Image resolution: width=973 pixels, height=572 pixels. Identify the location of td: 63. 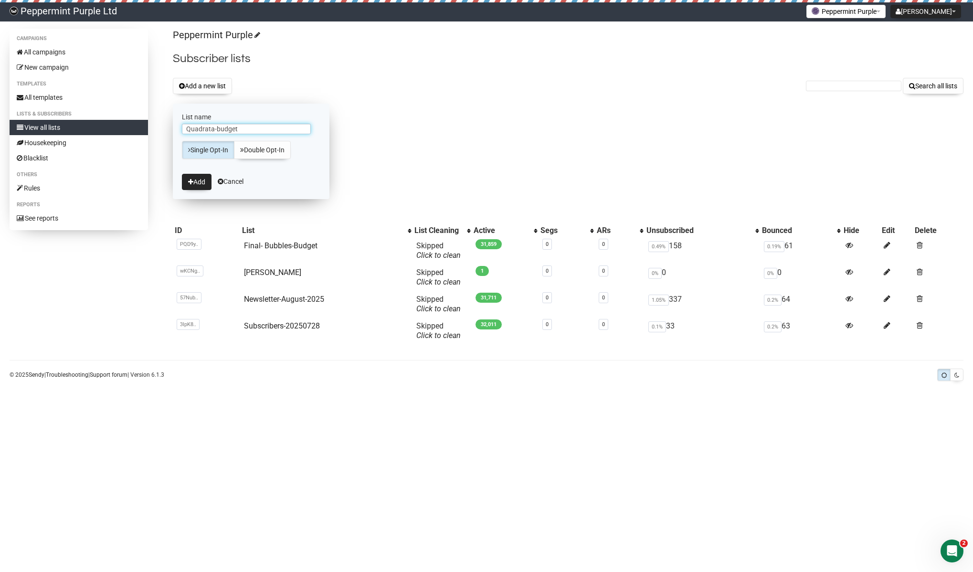
(801, 331).